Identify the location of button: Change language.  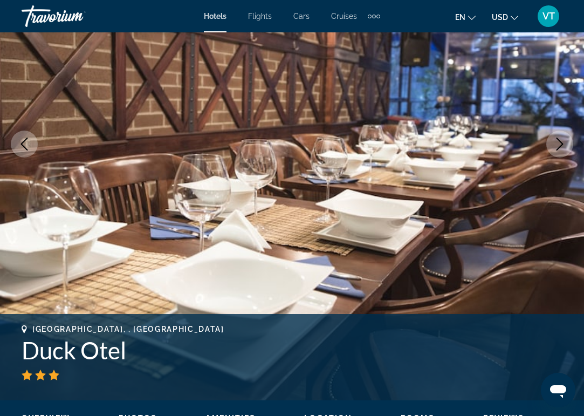
(466, 17).